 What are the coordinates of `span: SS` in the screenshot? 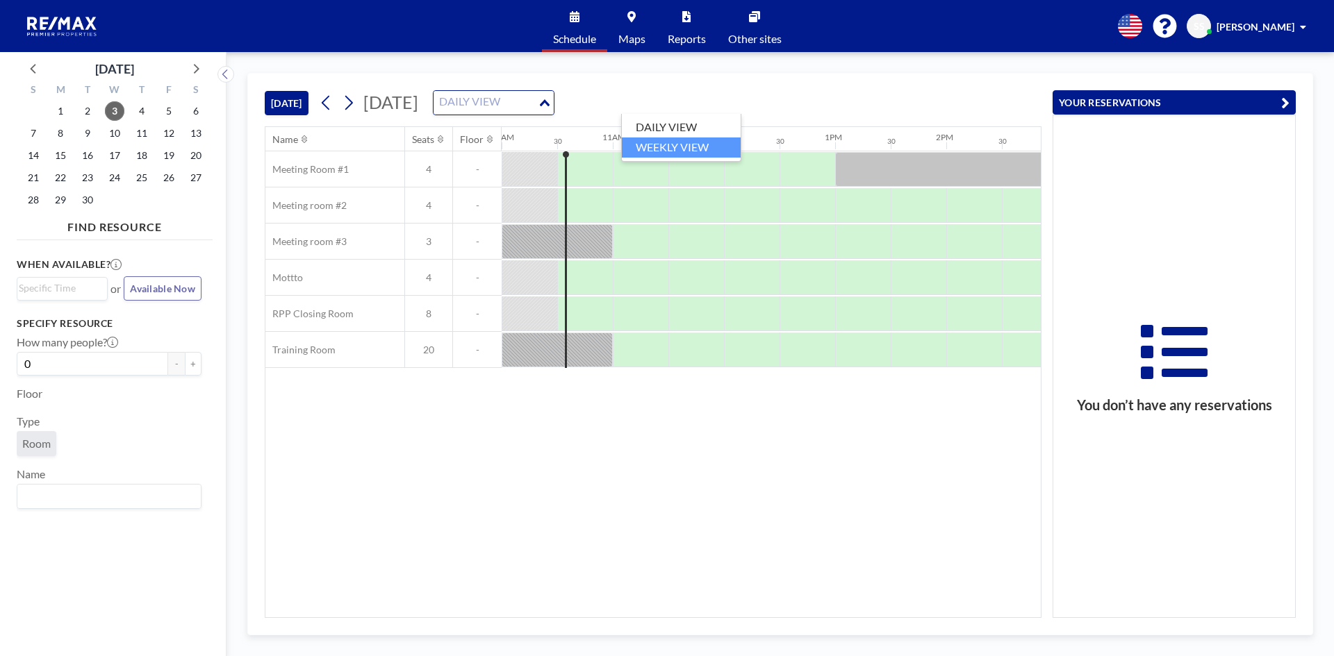 It's located at (1199, 26).